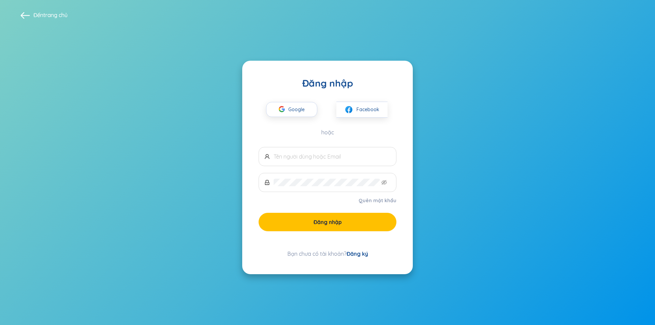 Image resolution: width=655 pixels, height=325 pixels. Describe the element at coordinates (296, 109) in the screenshot. I see `font: Google` at that location.